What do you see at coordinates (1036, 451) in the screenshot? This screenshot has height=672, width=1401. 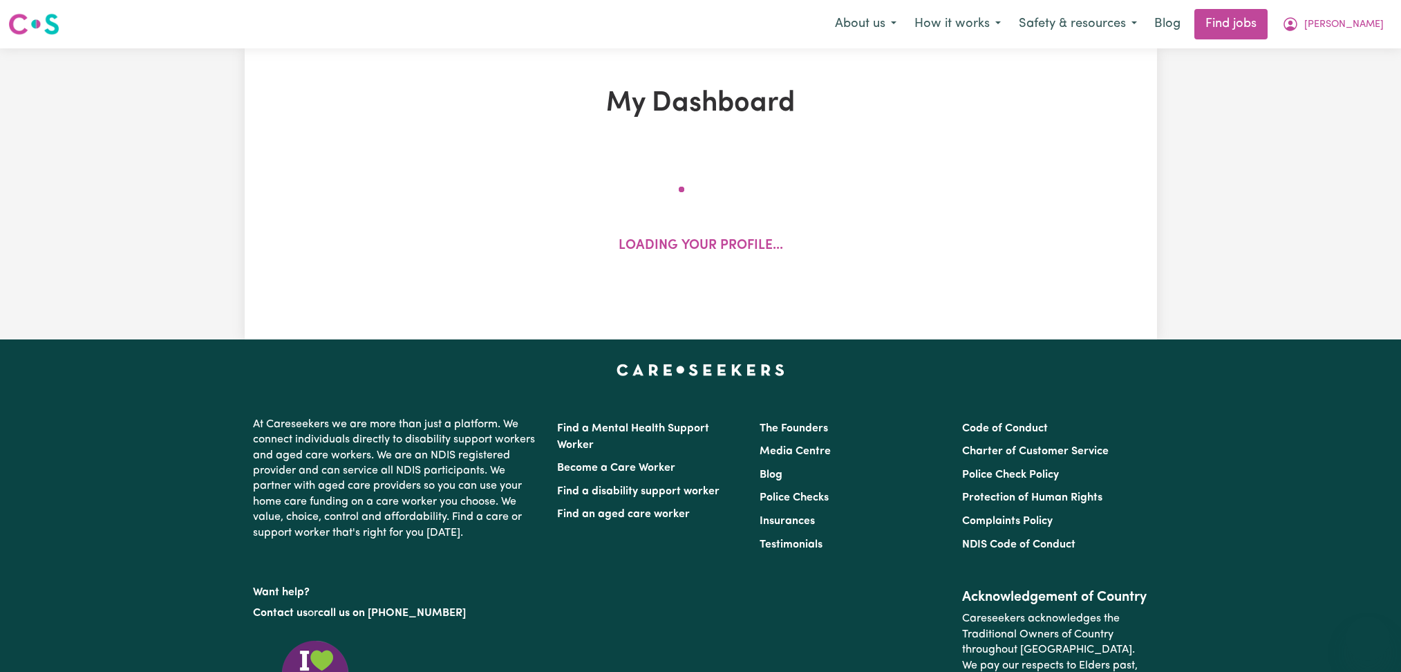 I see `a: Charter of Customer Service` at bounding box center [1036, 451].